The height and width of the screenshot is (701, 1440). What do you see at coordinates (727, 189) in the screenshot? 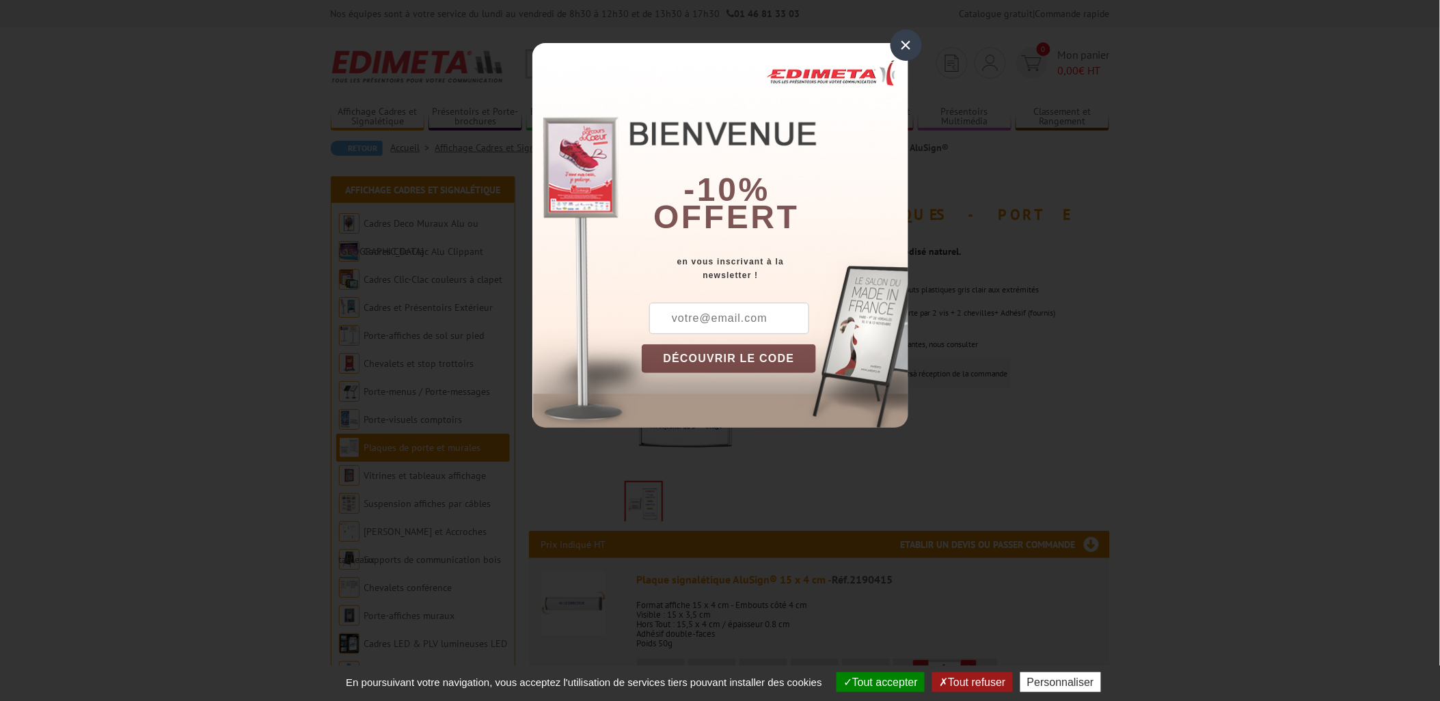
I see `b: -10%` at bounding box center [727, 189].